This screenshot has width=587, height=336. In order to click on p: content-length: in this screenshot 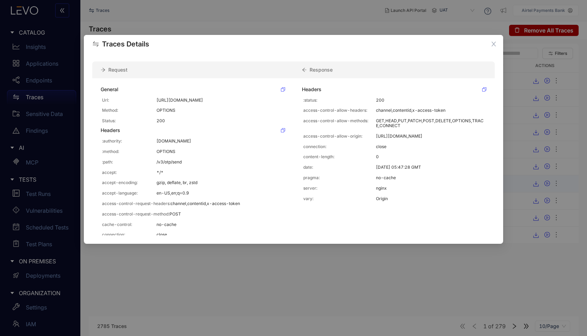, I will do `click(340, 157)`.